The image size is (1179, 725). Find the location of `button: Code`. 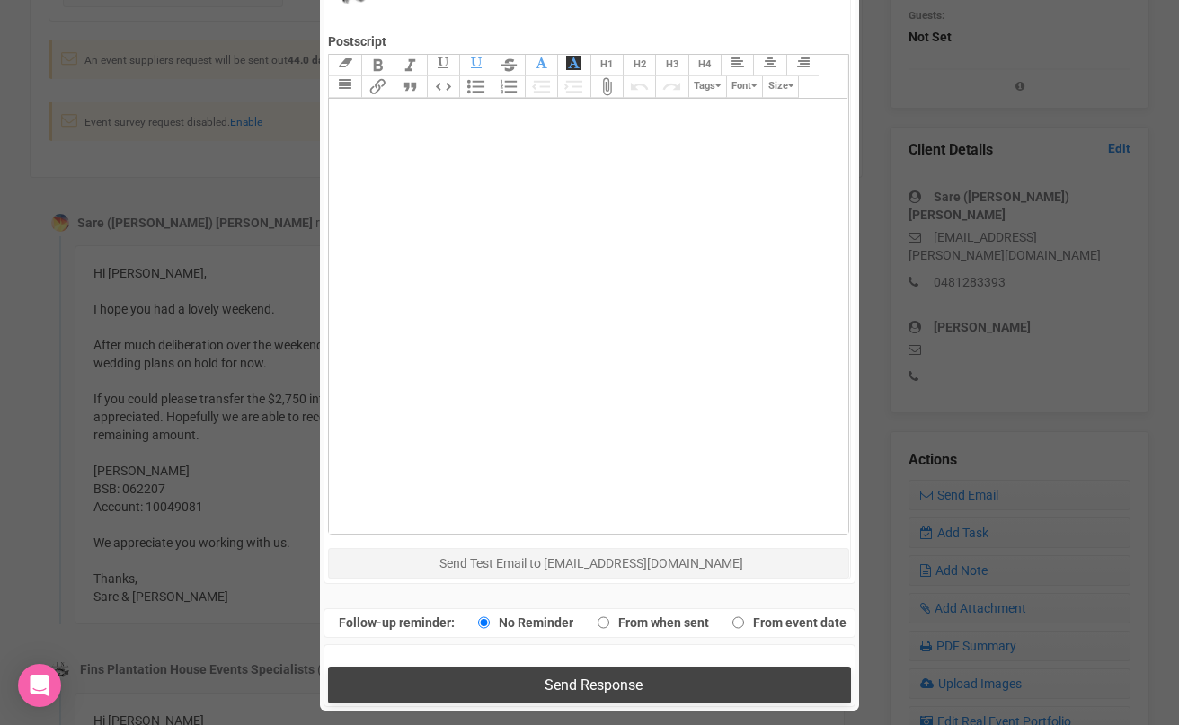

button: Code is located at coordinates (443, 87).